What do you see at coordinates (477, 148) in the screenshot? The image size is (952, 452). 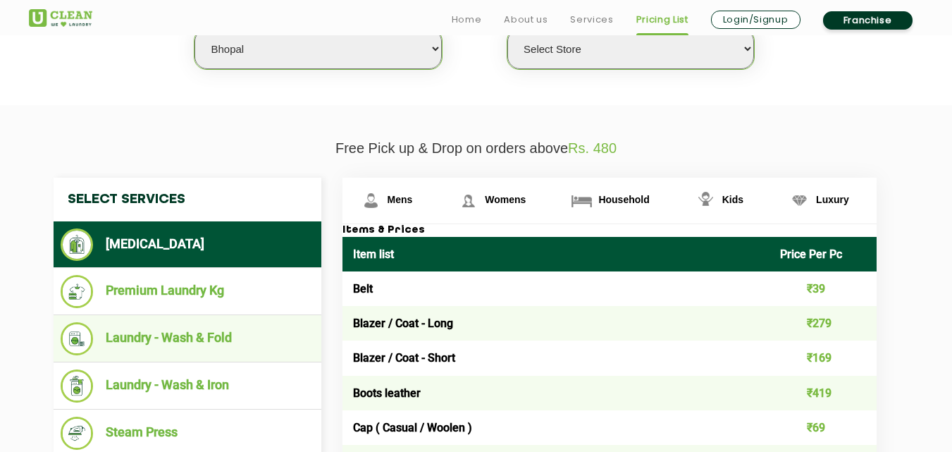 I see `p: Free Pick up & Drop on orders above` at bounding box center [477, 148].